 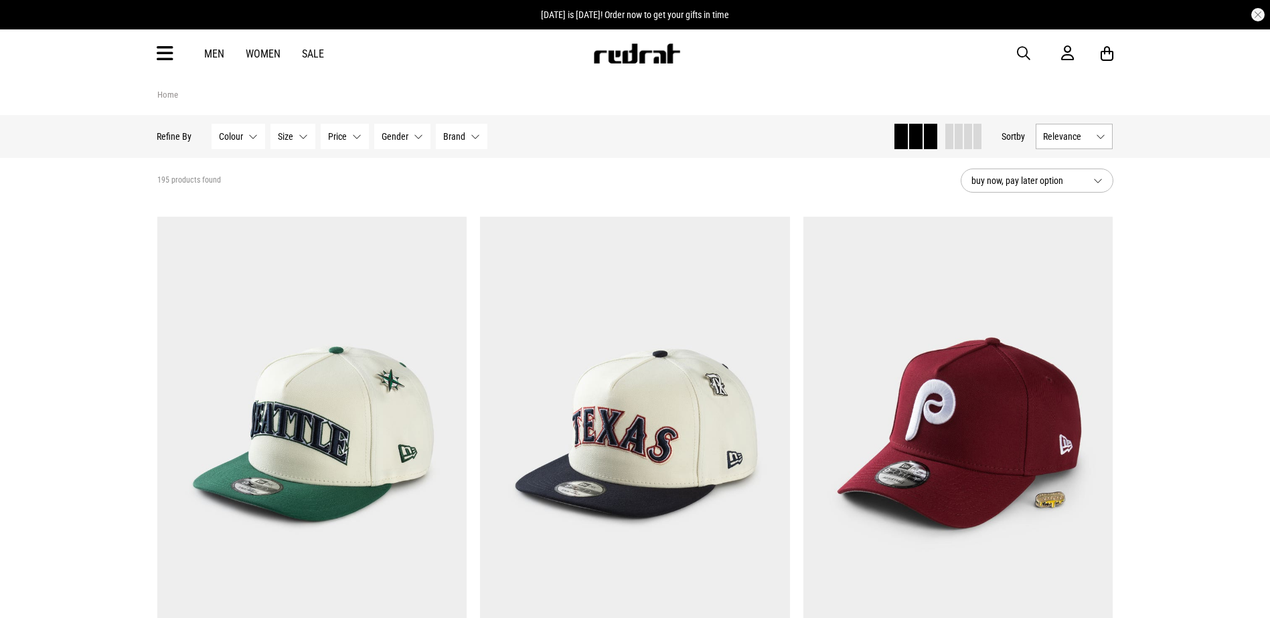 What do you see at coordinates (239, 137) in the screenshot?
I see `button: Colour` at bounding box center [239, 137].